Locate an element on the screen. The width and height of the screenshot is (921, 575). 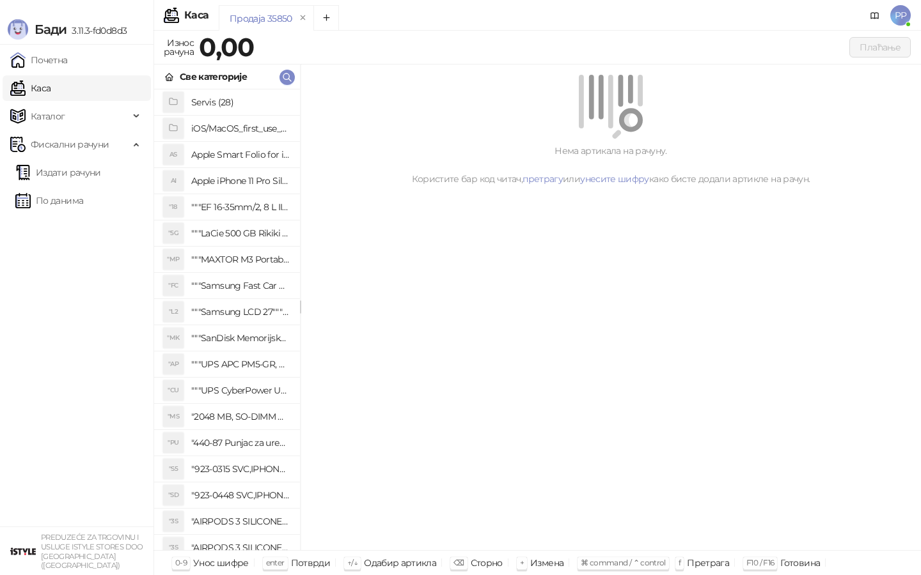
div: "CU is located at coordinates (173, 391).